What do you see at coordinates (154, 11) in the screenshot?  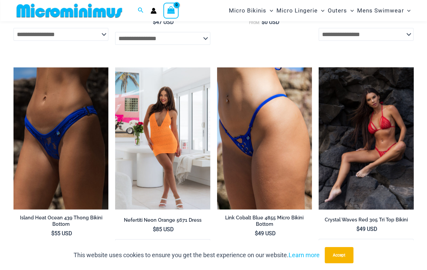 I see `a: Account icon link` at bounding box center [154, 11].